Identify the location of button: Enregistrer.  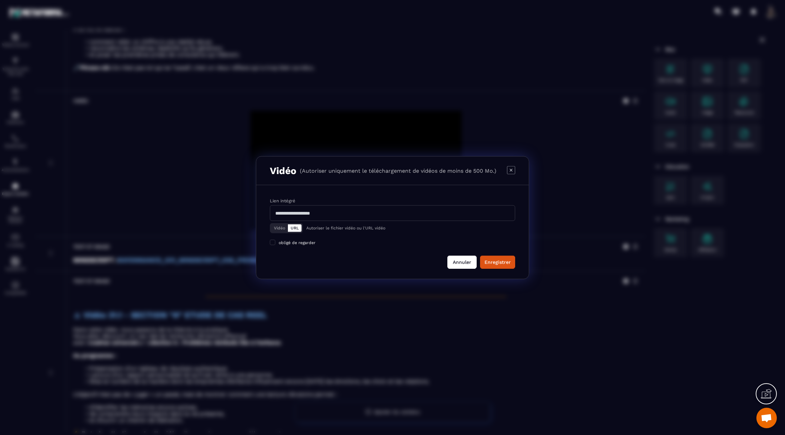
(498, 262).